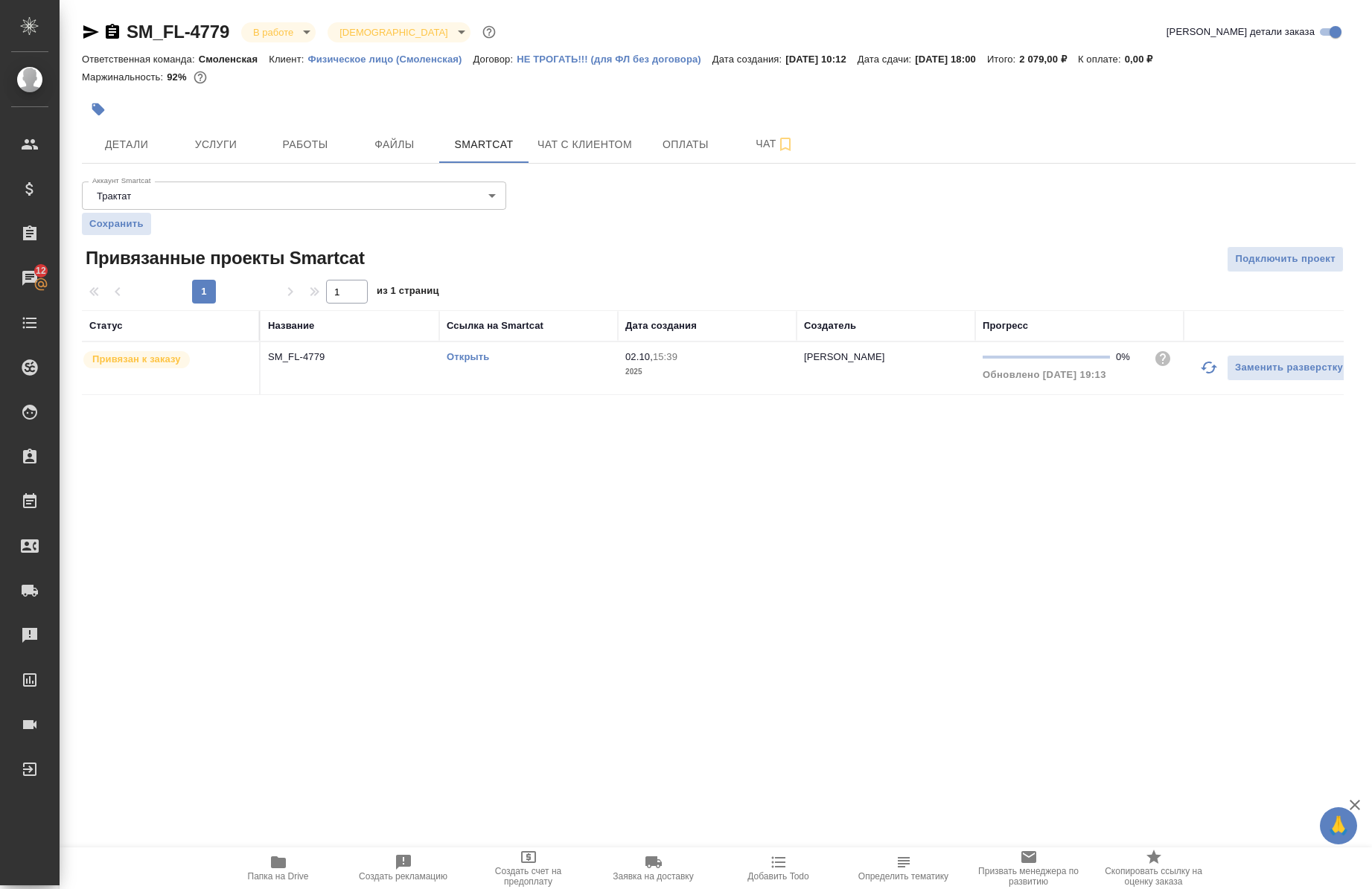 The width and height of the screenshot is (1372, 889). I want to click on p: 2 079,00 ₽, so click(1048, 59).